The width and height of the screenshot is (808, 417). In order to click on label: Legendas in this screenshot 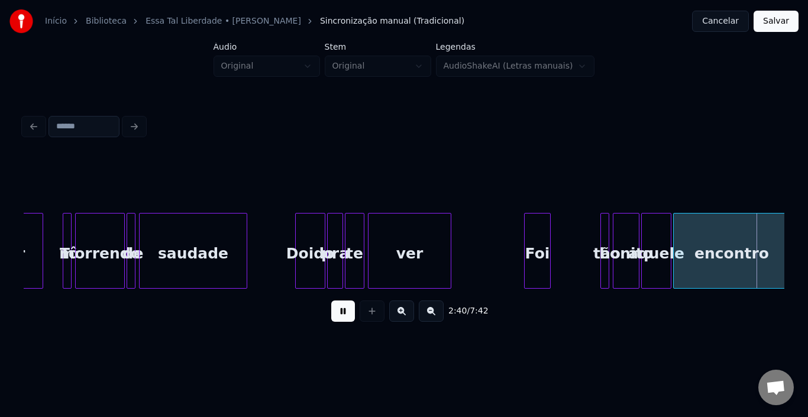, I will do `click(515, 47)`.